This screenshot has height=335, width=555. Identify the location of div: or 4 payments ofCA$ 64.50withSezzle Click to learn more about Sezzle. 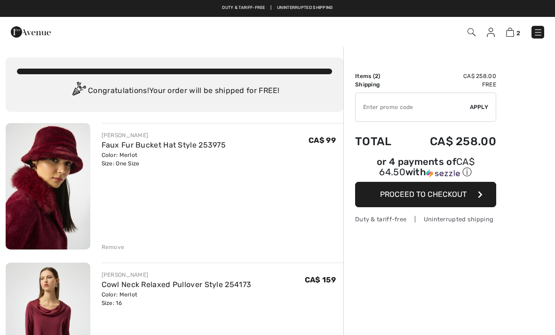
(425, 170).